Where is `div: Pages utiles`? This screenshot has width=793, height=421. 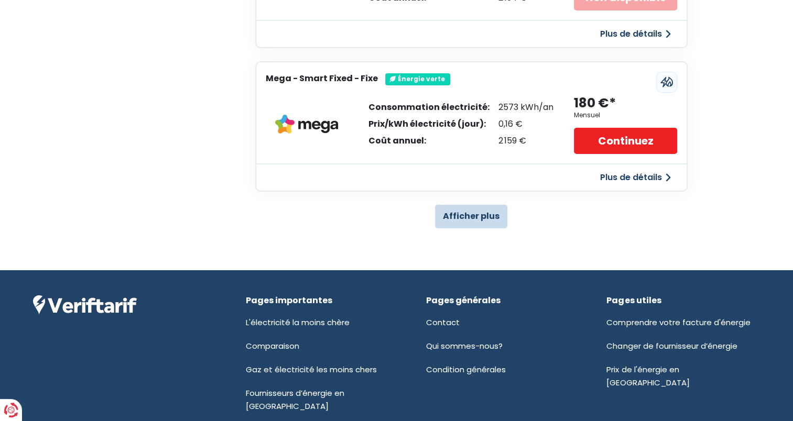 div: Pages utiles is located at coordinates (683, 300).